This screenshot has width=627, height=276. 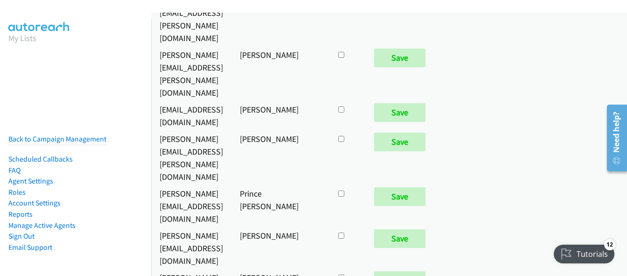 What do you see at coordinates (62, 9) in the screenshot?
I see `upt-list-badge: 12` at bounding box center [62, 9].